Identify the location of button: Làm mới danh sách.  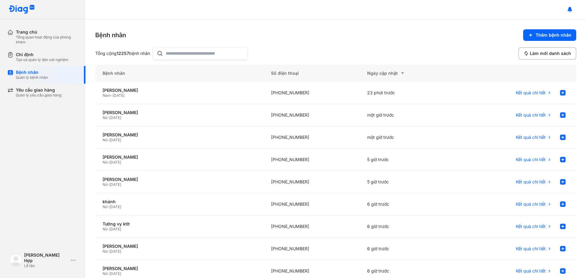
(547, 53).